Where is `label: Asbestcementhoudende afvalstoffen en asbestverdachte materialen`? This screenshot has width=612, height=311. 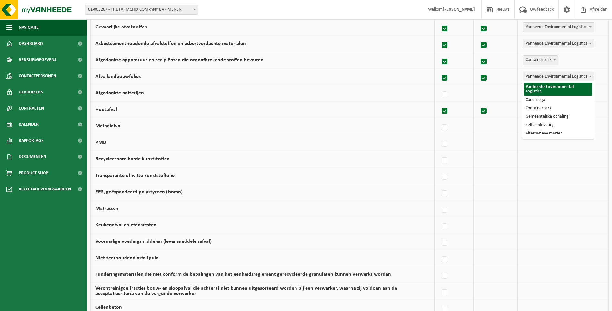 label: Asbestcementhoudende afvalstoffen en asbestverdachte materialen is located at coordinates (171, 44).